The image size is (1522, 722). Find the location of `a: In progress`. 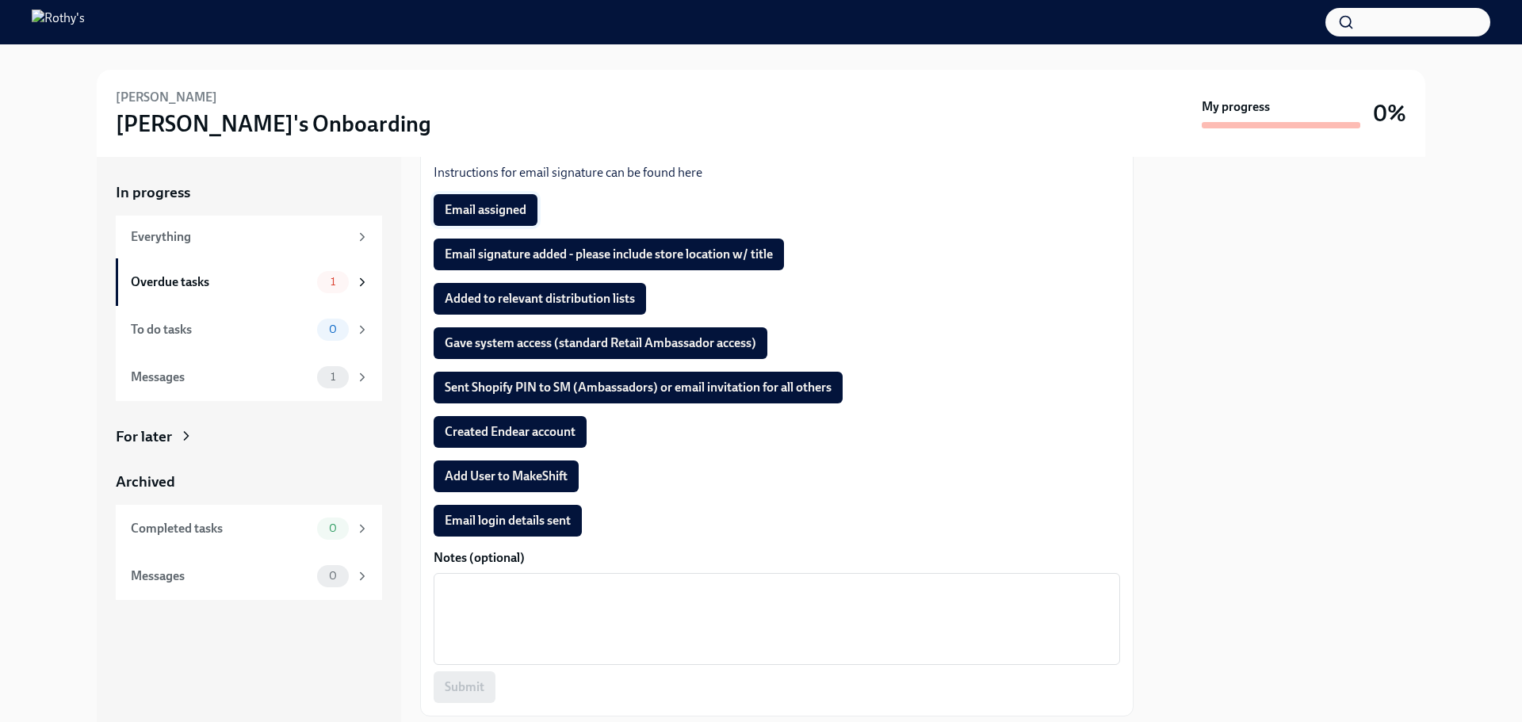

a: In progress is located at coordinates (249, 193).